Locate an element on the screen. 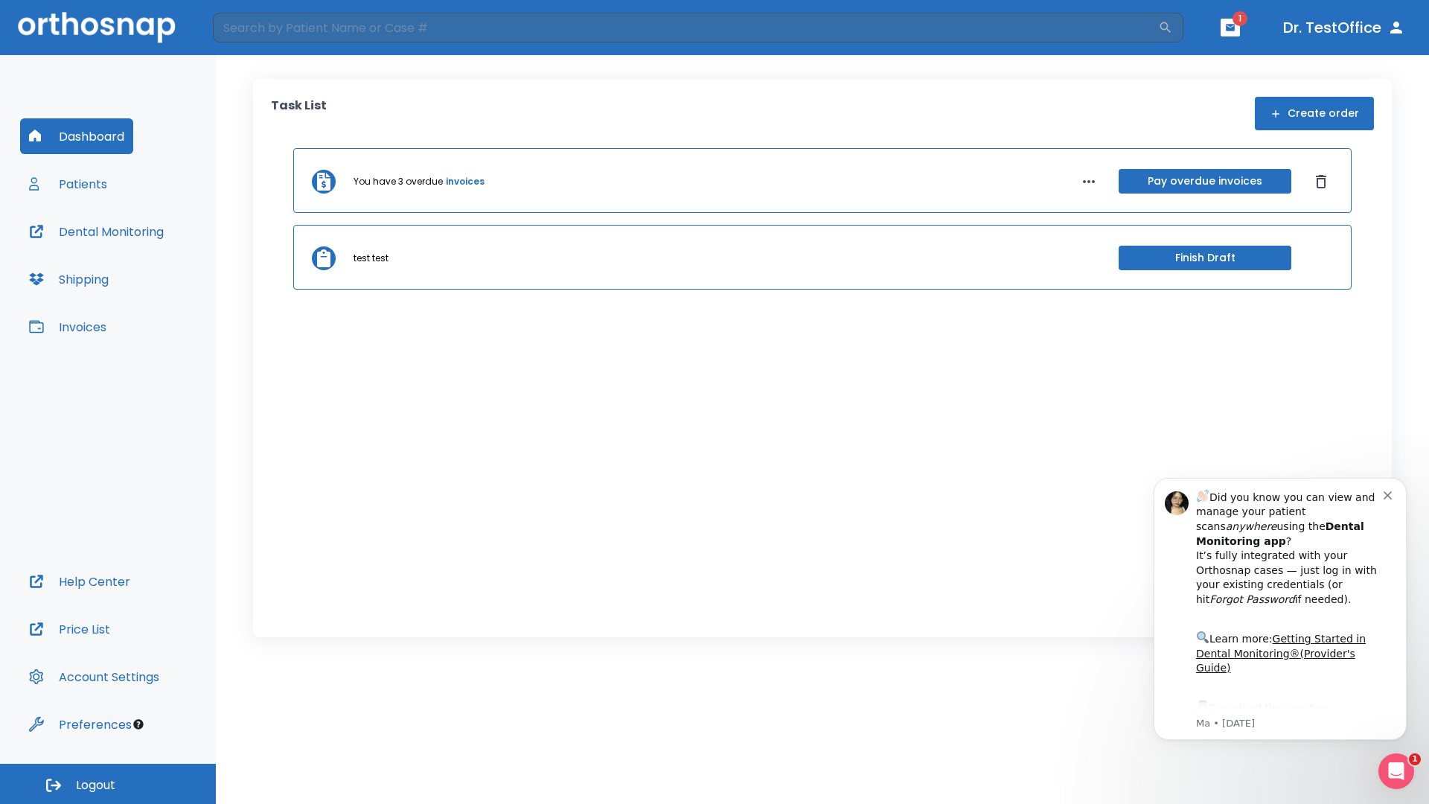 This screenshot has width=1429, height=804. button: Shipping is located at coordinates (68, 279).